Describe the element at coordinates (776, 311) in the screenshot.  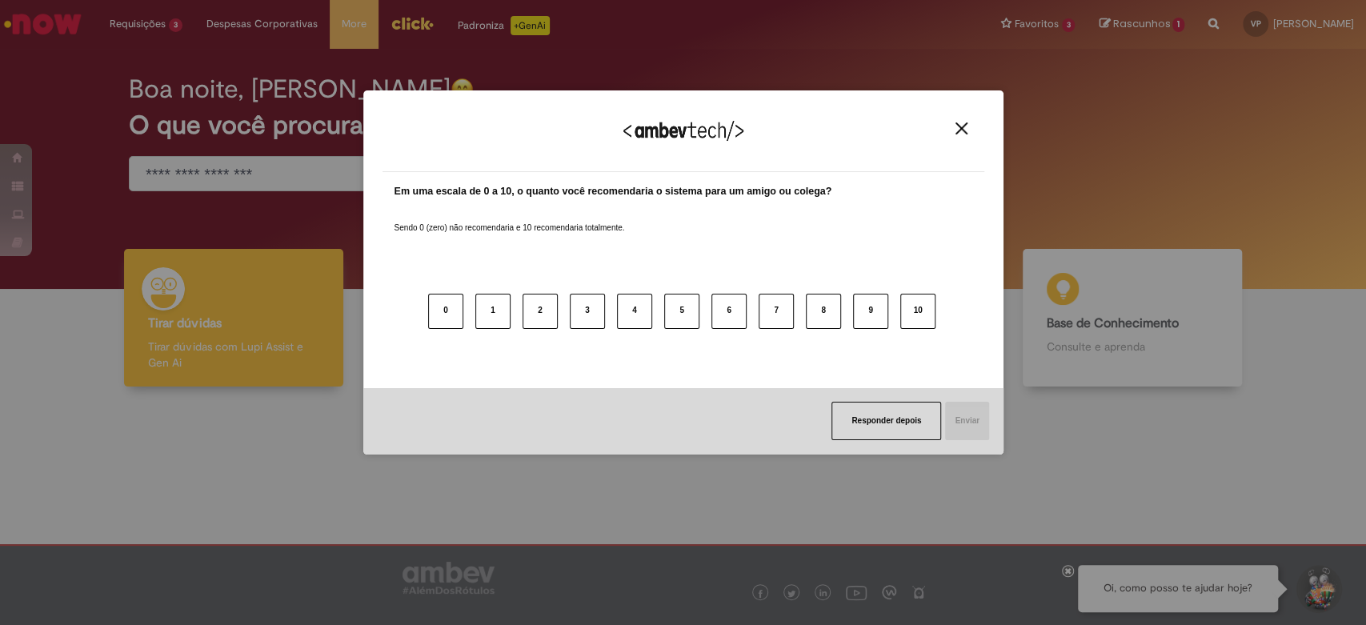
I see `button: 7` at that location.